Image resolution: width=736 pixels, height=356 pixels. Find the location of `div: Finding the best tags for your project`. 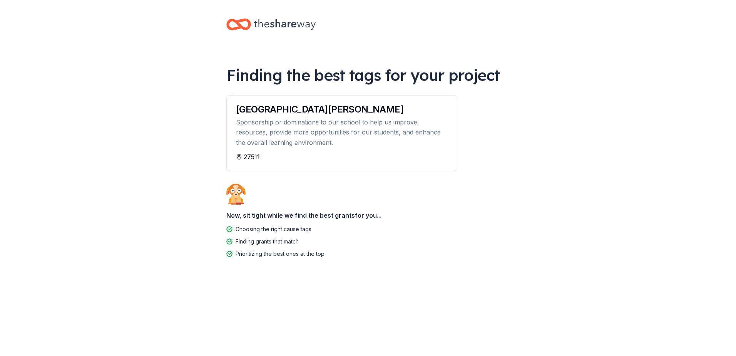

div: Finding the best tags for your project is located at coordinates (368, 75).